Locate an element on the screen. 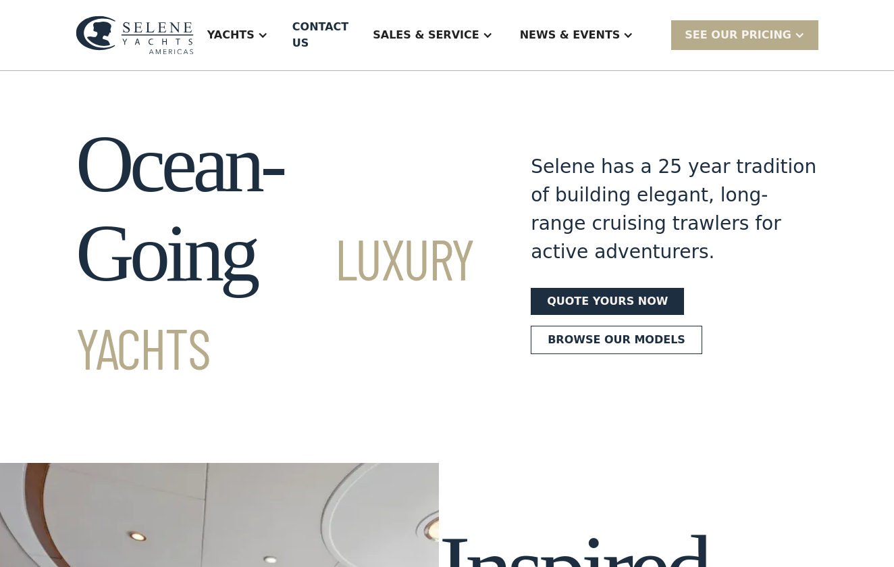 This screenshot has width=894, height=567. h1: Ocean-Going is located at coordinates (279, 253).